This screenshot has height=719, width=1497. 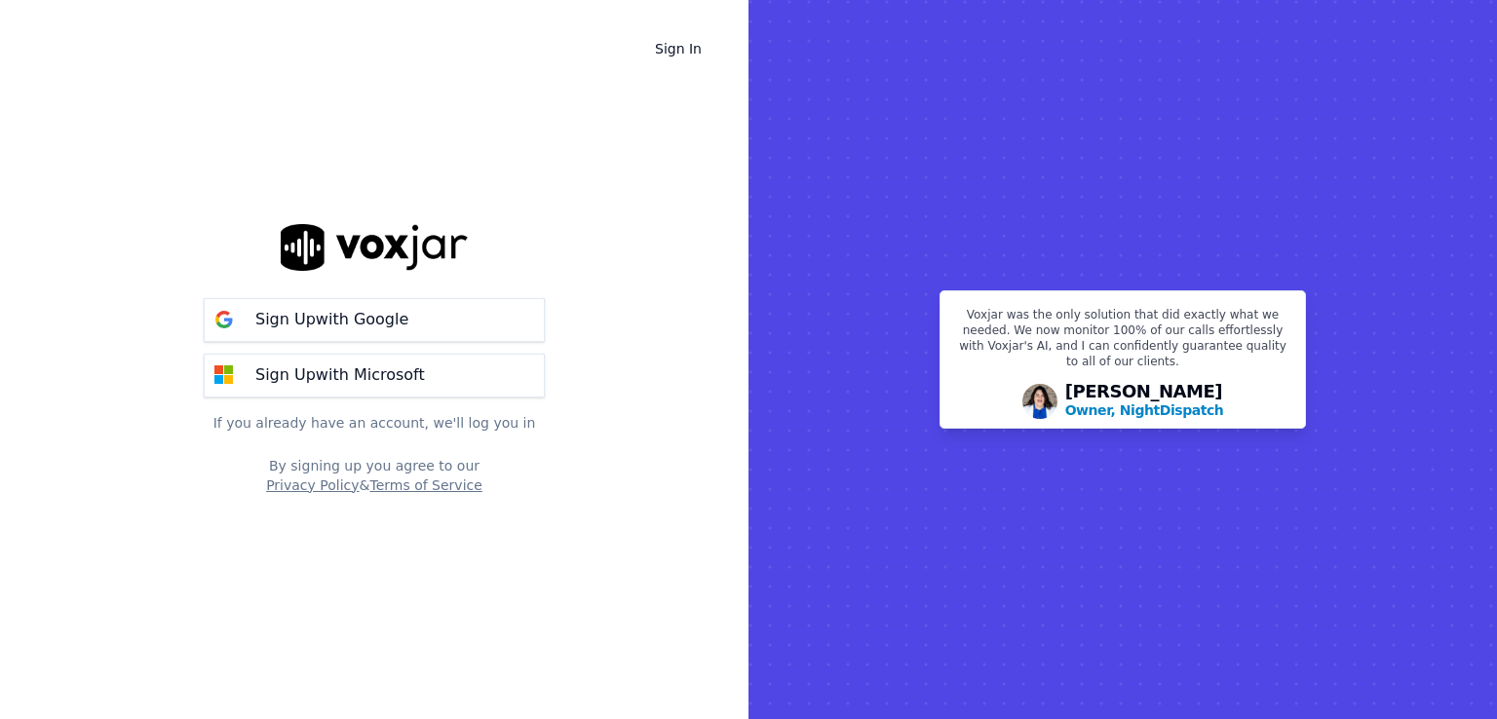 I want to click on img: microsoft Sign Up button, so click(x=224, y=375).